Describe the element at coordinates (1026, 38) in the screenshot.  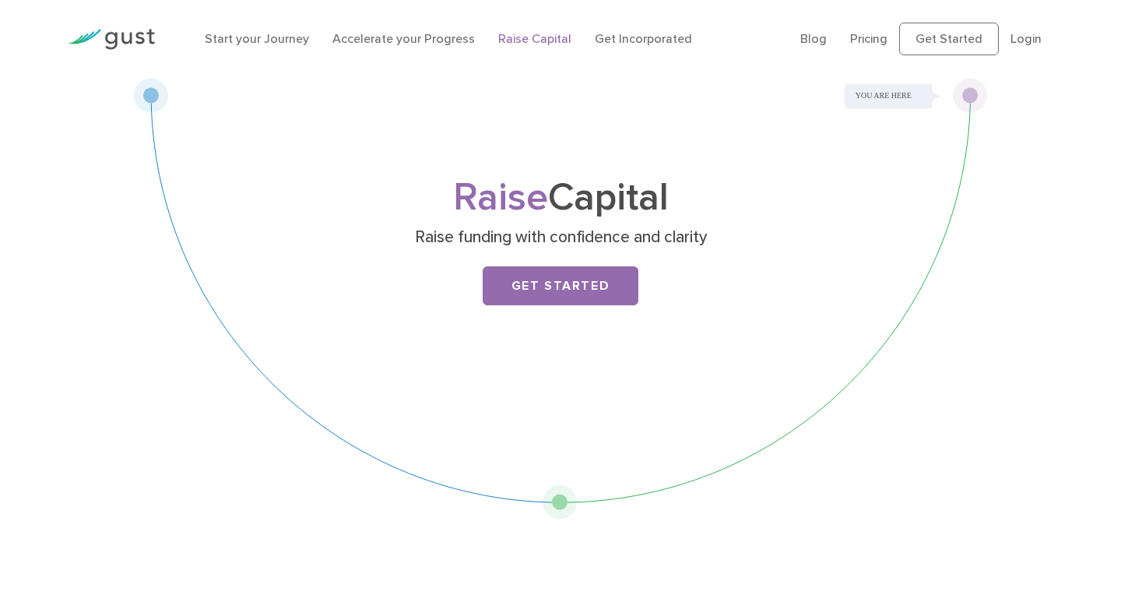
I see `a: Login` at that location.